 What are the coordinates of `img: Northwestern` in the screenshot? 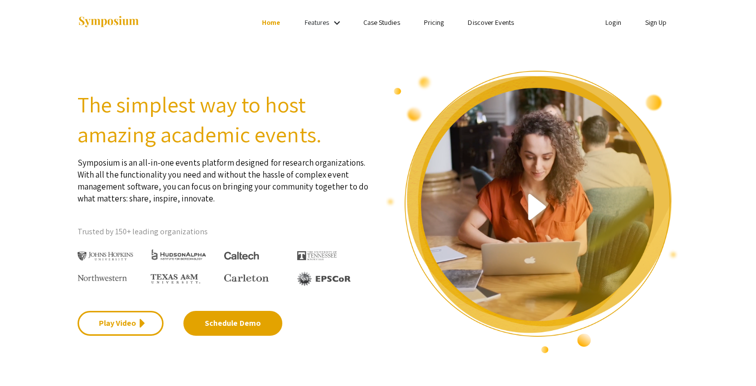 It's located at (102, 277).